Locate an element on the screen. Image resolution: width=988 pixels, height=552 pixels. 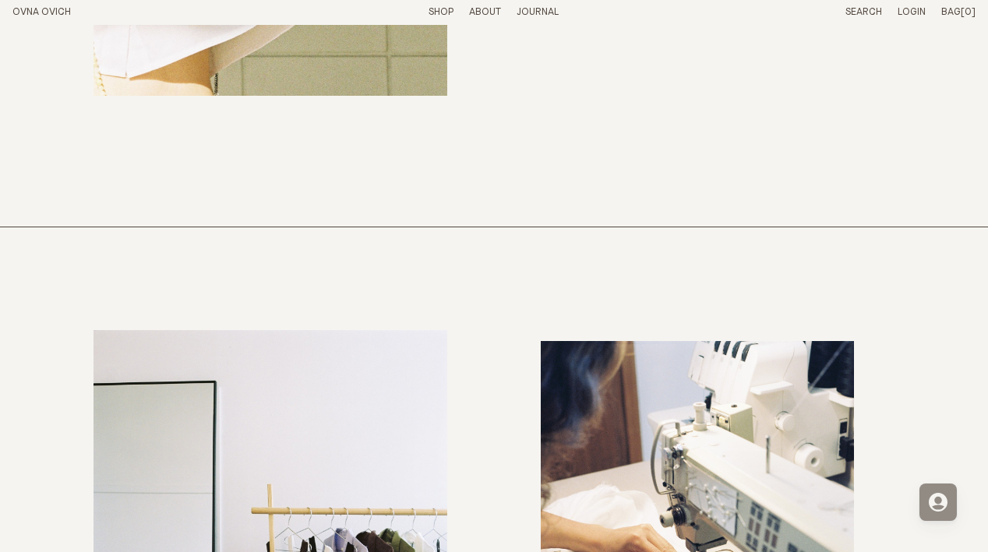
button: Open for you tab is located at coordinates (938, 502).